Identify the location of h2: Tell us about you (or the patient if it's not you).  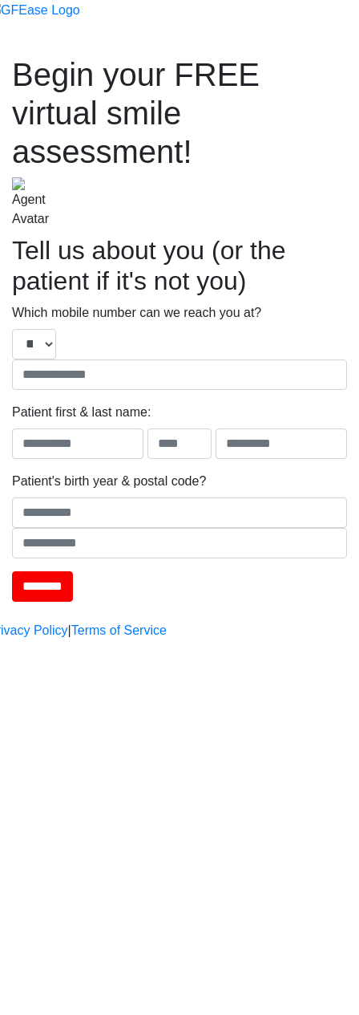
(180, 266).